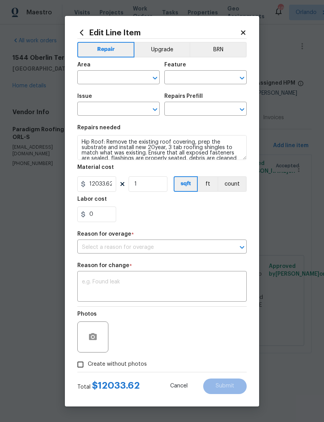 The image size is (324, 422). What do you see at coordinates (99, 128) in the screenshot?
I see `h5: Repairs needed` at bounding box center [99, 128].